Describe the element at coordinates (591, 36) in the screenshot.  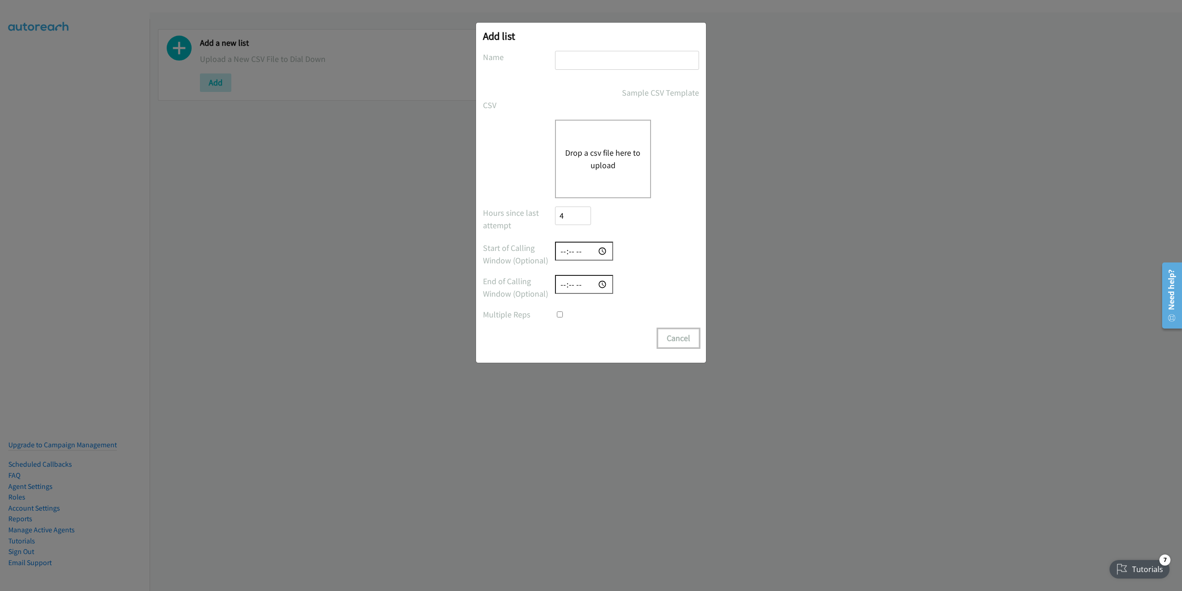
I see `h2: Add list` at that location.